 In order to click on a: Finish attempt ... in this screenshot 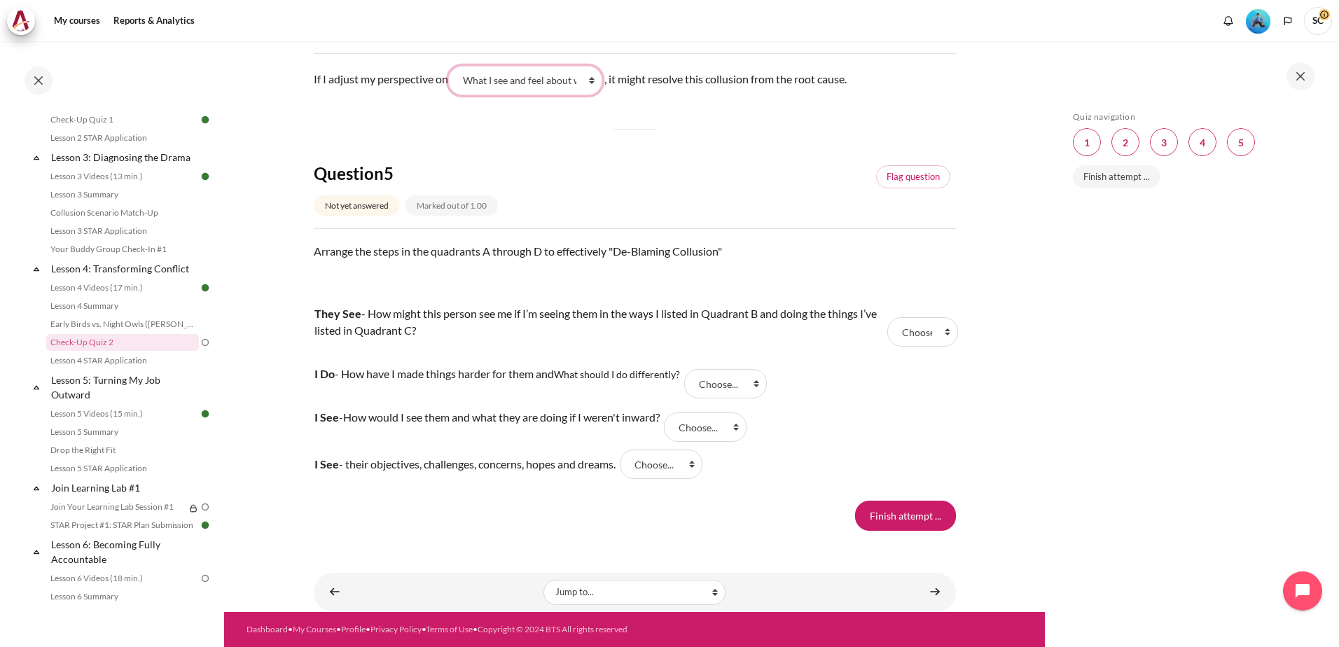, I will do `click(1116, 177)`.